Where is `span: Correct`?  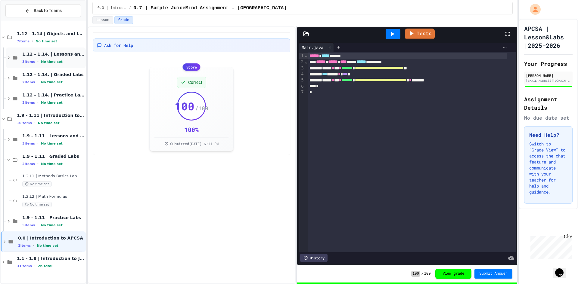
span: Correct is located at coordinates (195, 82).